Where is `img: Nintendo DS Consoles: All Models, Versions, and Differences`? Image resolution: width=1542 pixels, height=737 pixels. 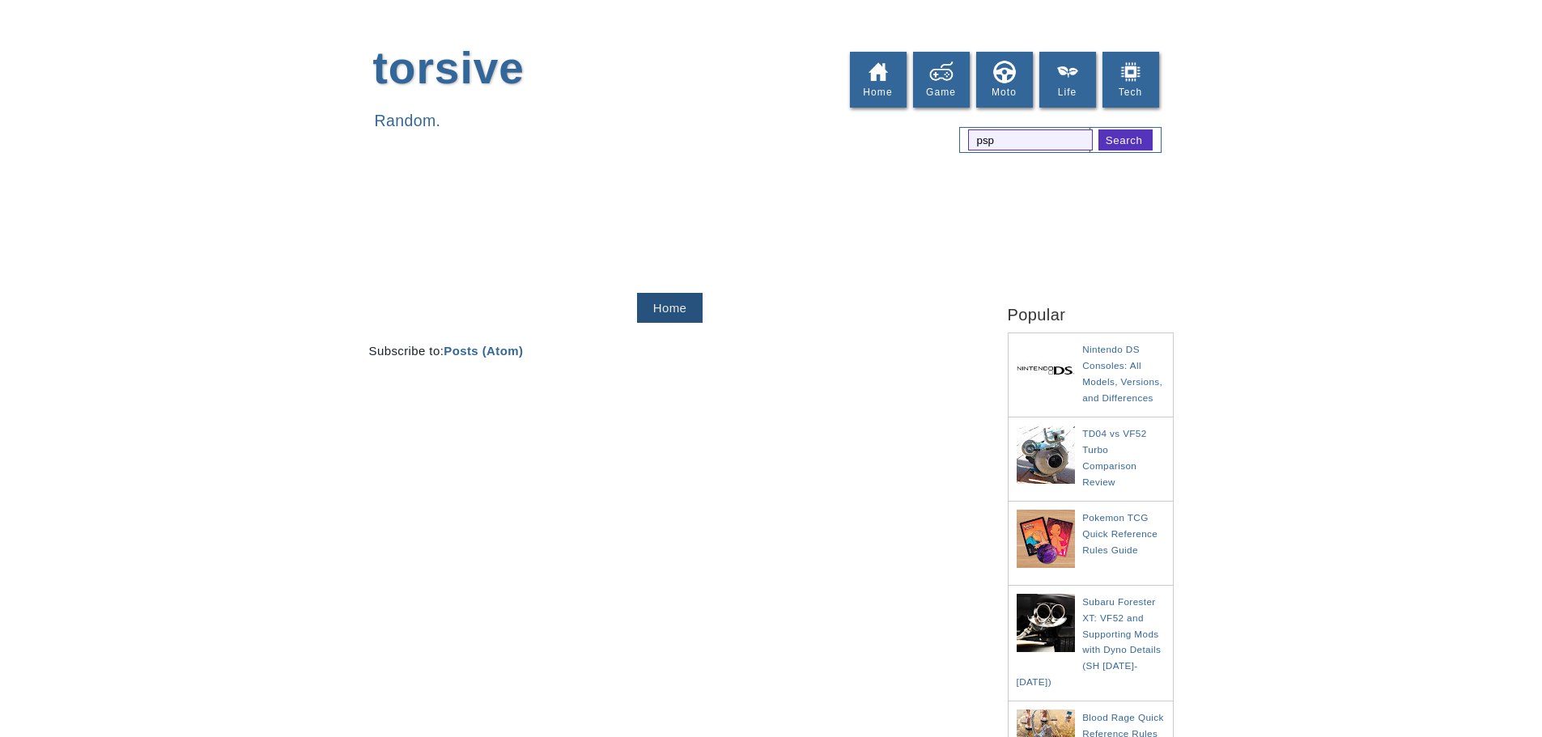
img: Nintendo DS Consoles: All Models, Versions, and Differences is located at coordinates (1047, 371).